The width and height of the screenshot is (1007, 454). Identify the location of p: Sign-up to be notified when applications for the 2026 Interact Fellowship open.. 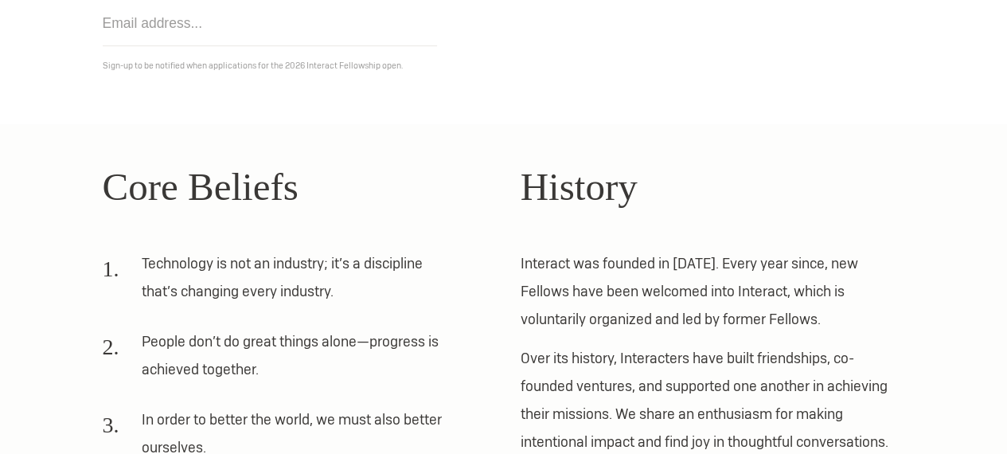
(504, 65).